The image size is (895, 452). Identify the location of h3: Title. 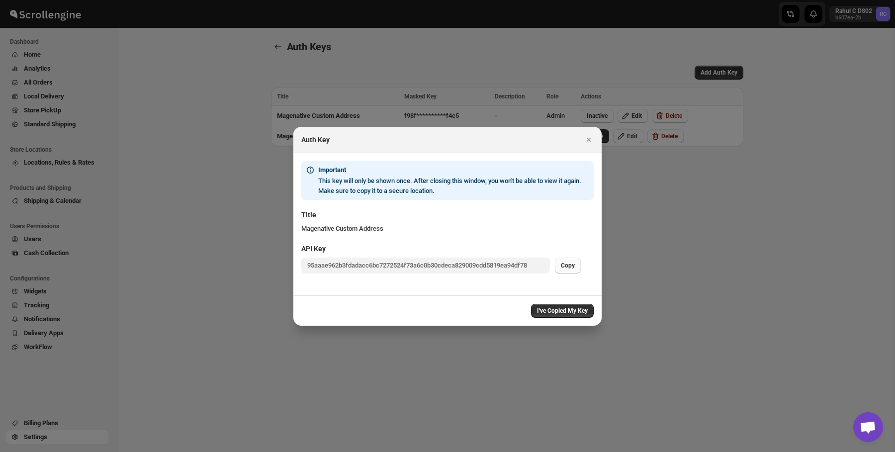
(447, 215).